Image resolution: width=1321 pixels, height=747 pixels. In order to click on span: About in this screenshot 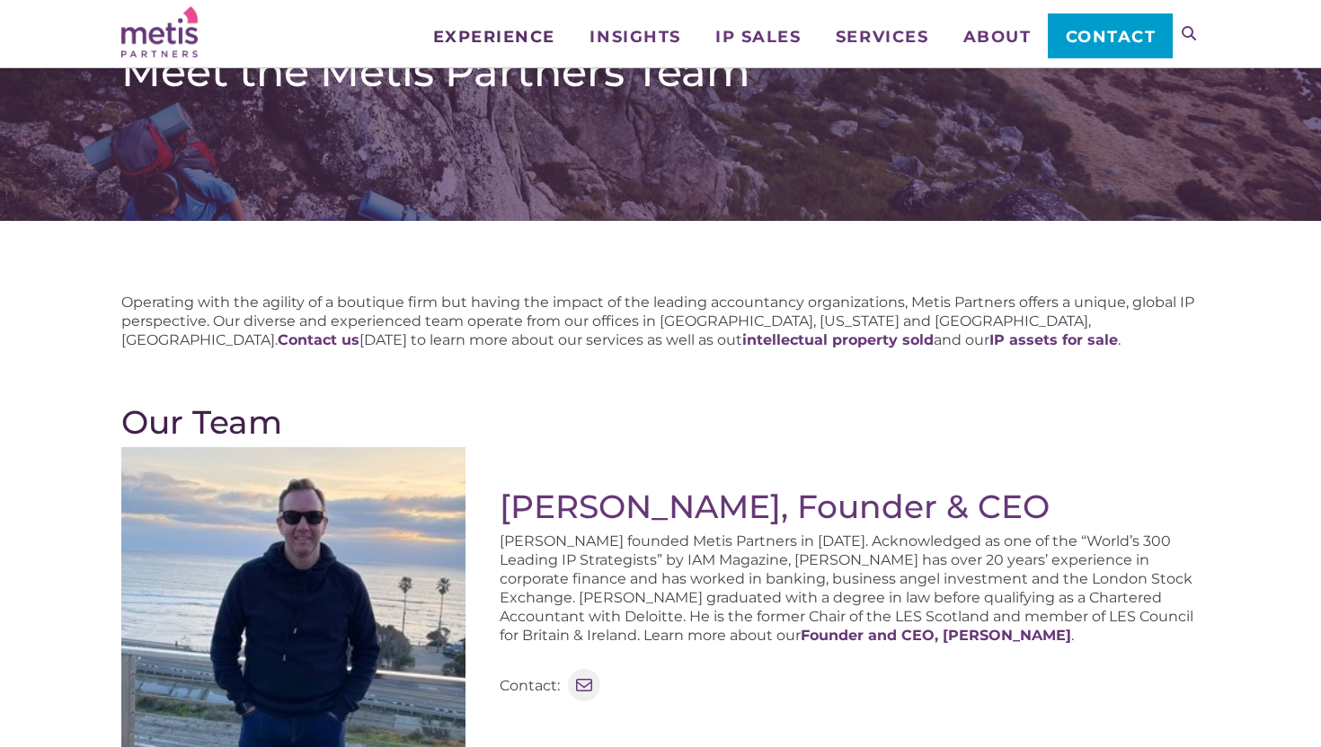, I will do `click(997, 37)`.